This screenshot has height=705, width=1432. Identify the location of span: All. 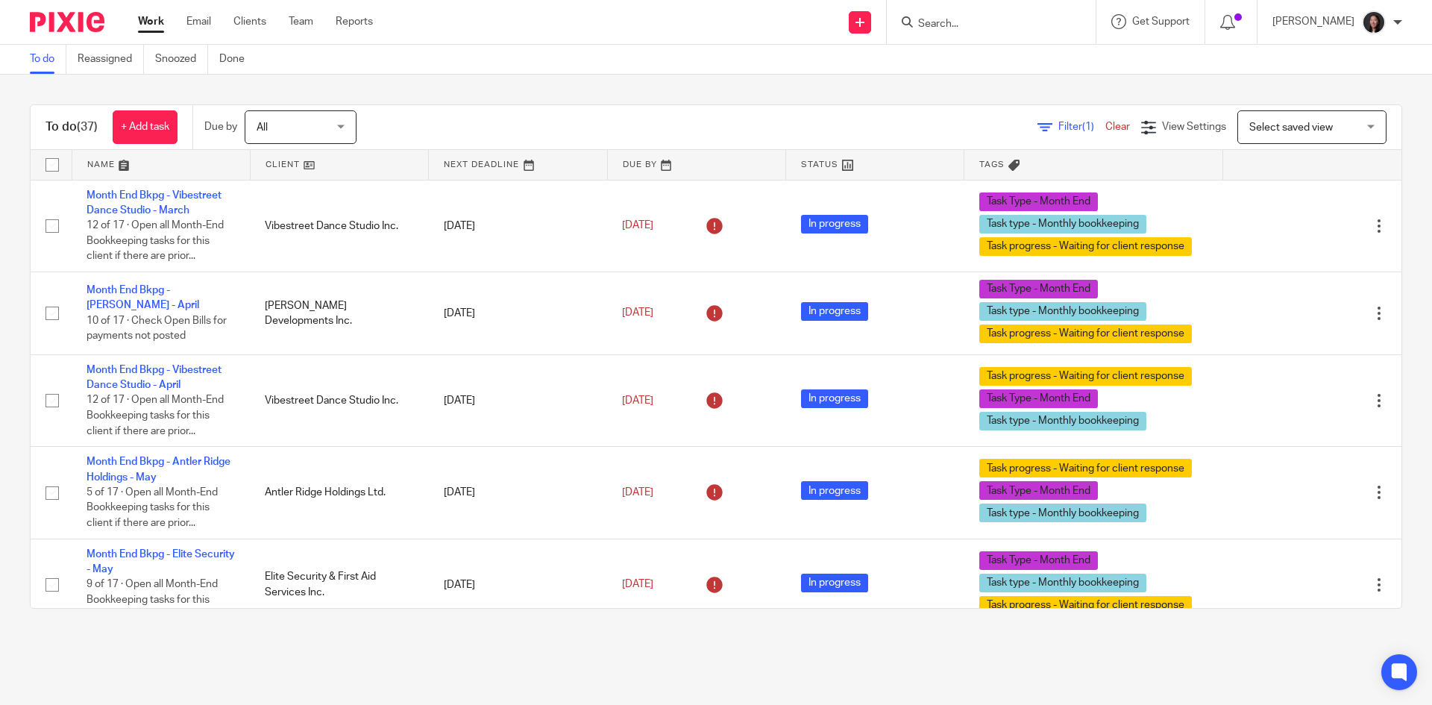
(262, 127).